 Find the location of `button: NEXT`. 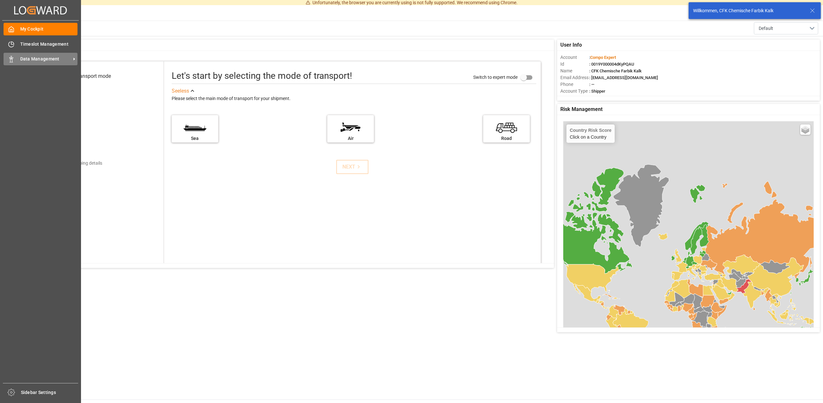

button: NEXT is located at coordinates (352, 167).